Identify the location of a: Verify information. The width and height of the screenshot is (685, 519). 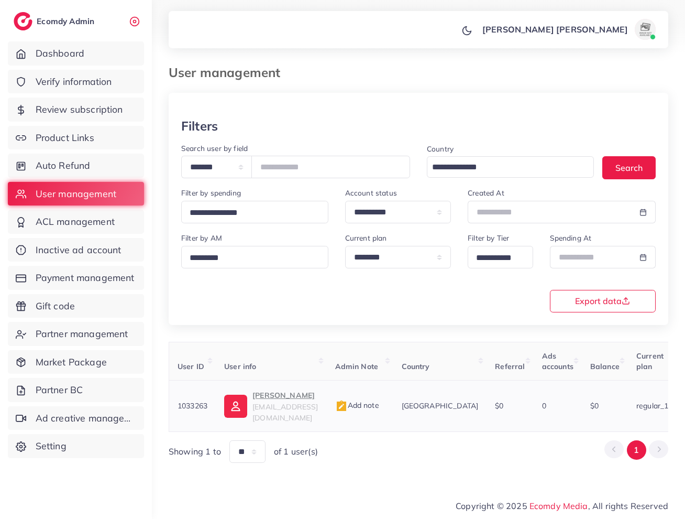
(76, 82).